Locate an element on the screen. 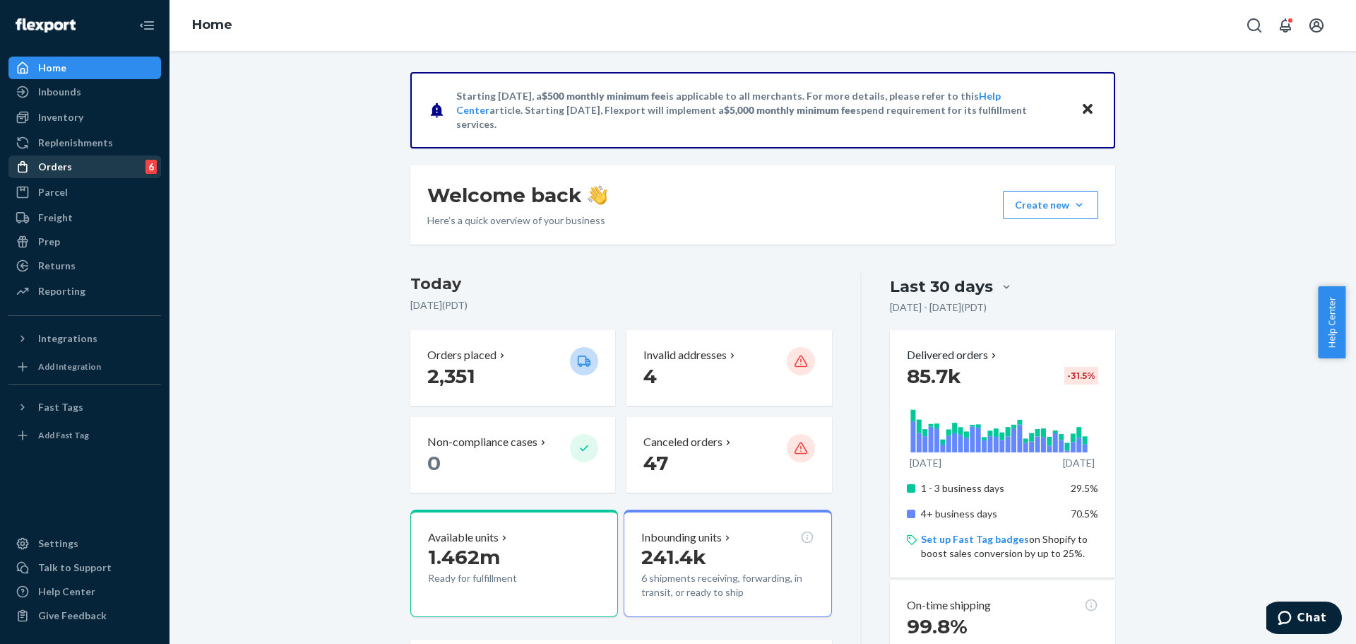  div: Inbounds is located at coordinates (59, 92).